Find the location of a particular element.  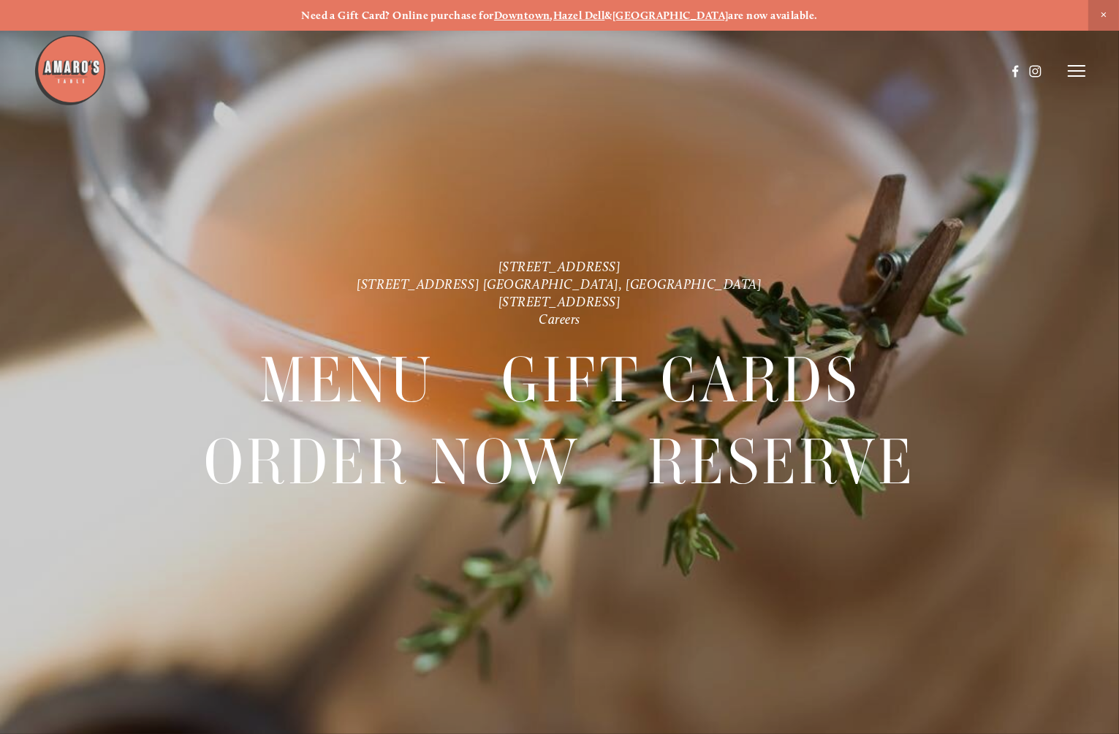

strong: Hazel Dell is located at coordinates (579, 15).